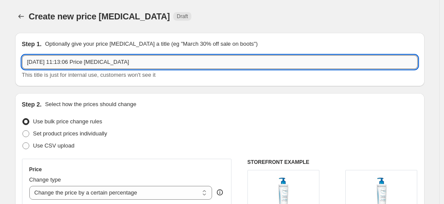 The image size is (444, 204). I want to click on input: 30% off holiday sale, so click(220, 62).